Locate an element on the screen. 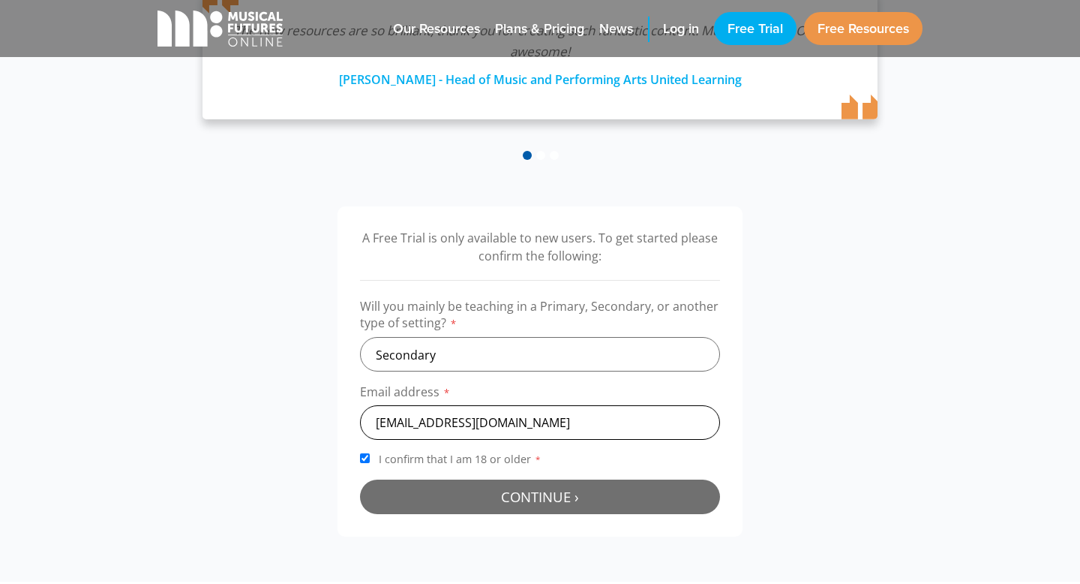 This screenshot has width=1080, height=584. button: Continue › is located at coordinates (540, 497).